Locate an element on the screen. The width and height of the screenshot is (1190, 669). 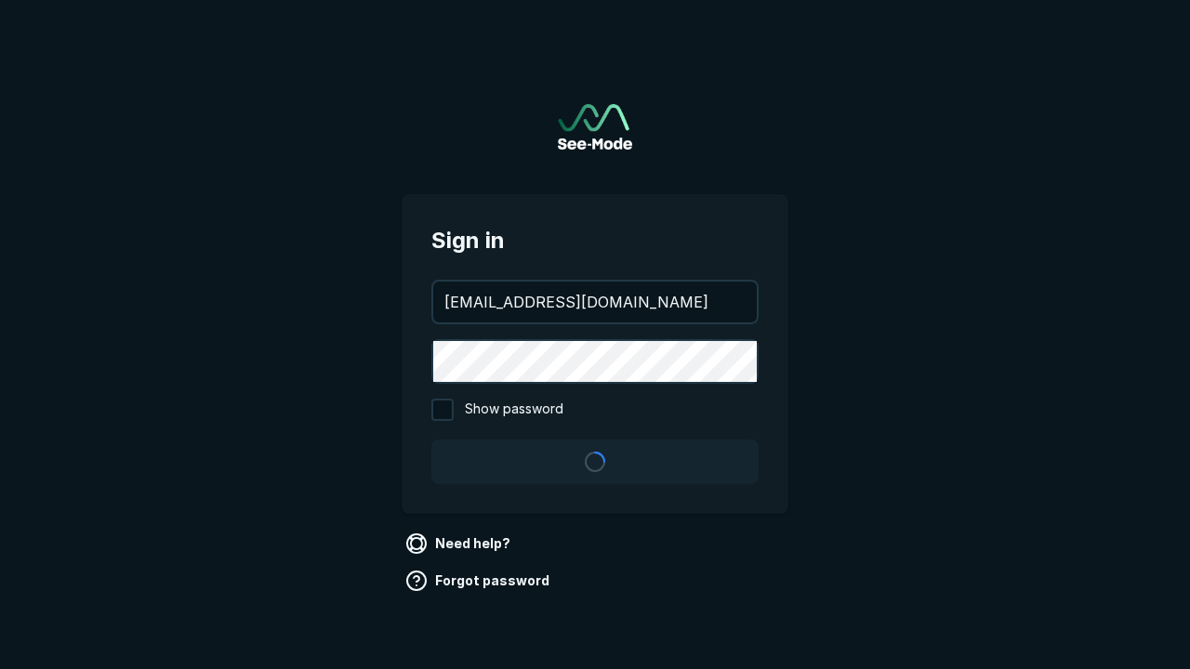
a: Need help? is located at coordinates (459, 544).